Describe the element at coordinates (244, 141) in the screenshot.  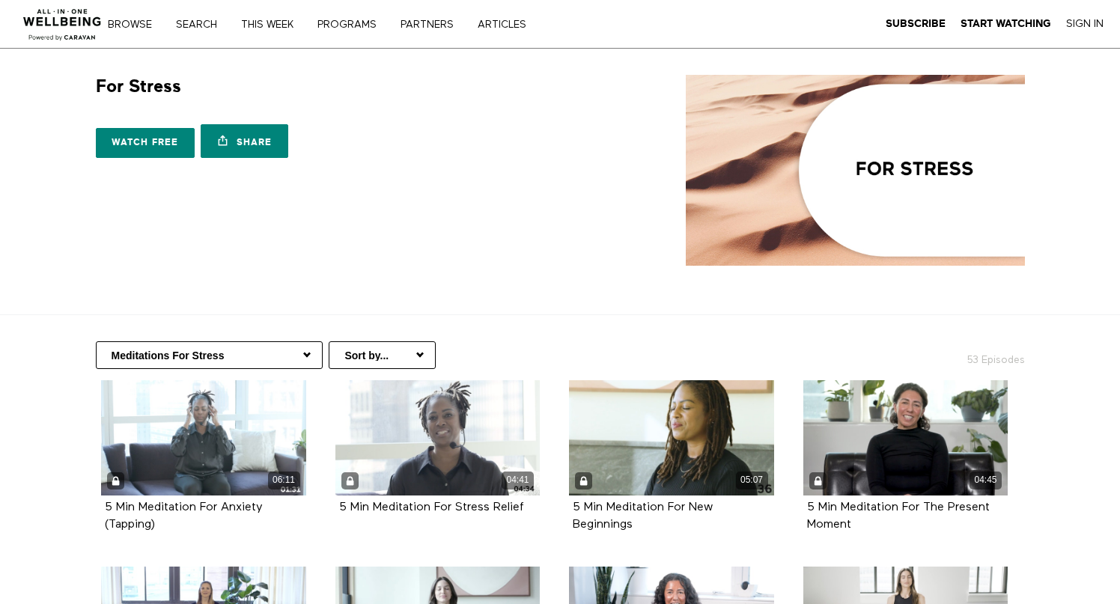
I see `a: Share` at that location.